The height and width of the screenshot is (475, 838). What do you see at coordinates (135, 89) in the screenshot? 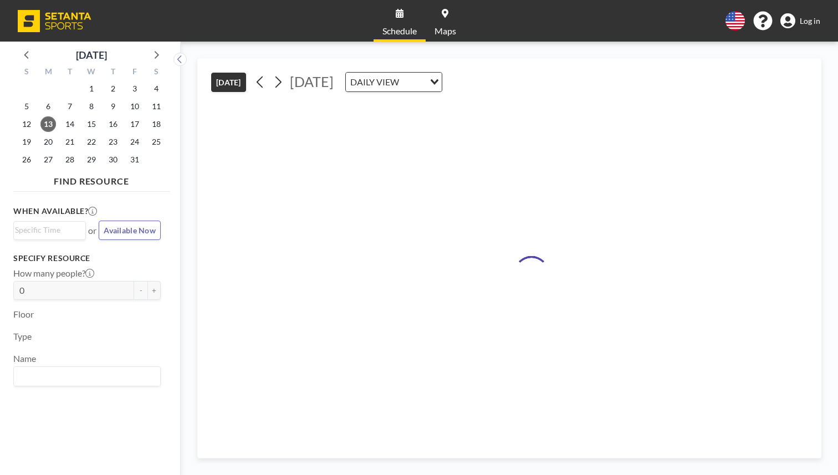
I see `span: Friday, October 3, 2025` at bounding box center [135, 89].